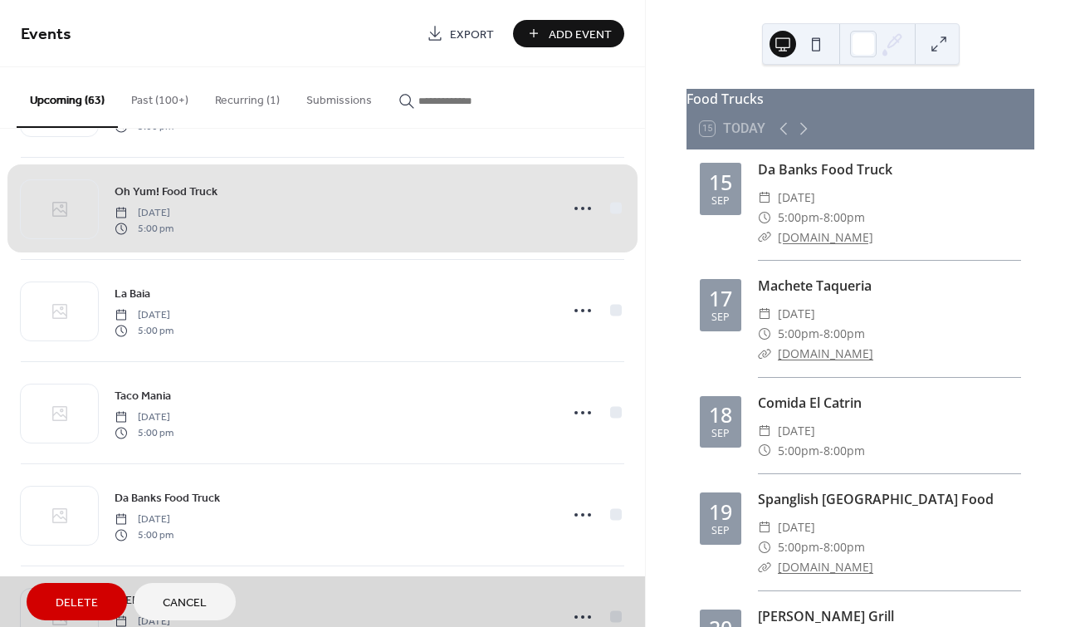 The height and width of the screenshot is (627, 1075). What do you see at coordinates (569, 33) in the screenshot?
I see `button: Add Event` at bounding box center [569, 33].